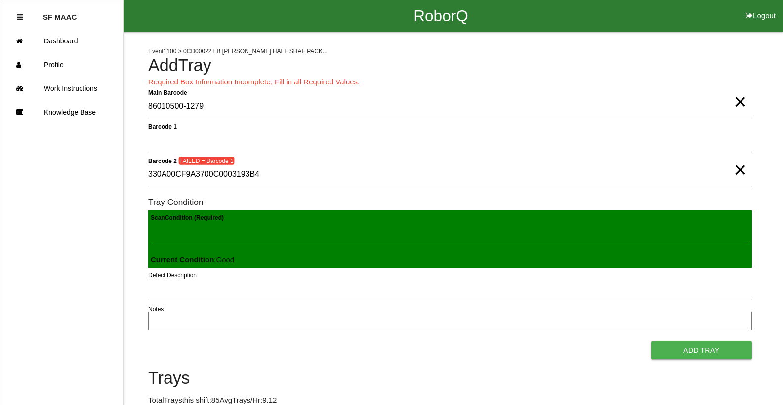 This screenshot has width=783, height=405. Describe the element at coordinates (182, 260) in the screenshot. I see `b: Current Condition` at that location.